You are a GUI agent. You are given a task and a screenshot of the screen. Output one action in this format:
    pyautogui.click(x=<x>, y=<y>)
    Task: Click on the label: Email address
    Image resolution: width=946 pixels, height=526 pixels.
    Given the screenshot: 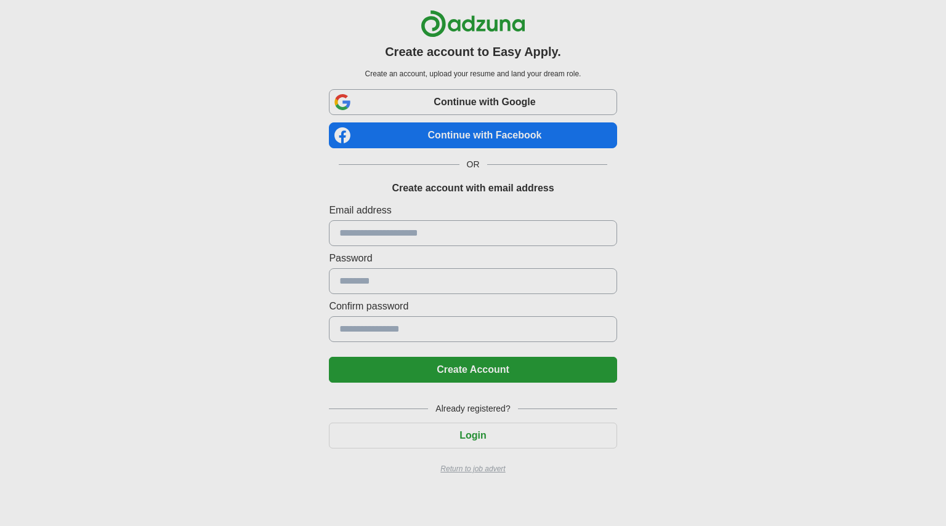 What is the action you would take?
    pyautogui.click(x=472, y=211)
    